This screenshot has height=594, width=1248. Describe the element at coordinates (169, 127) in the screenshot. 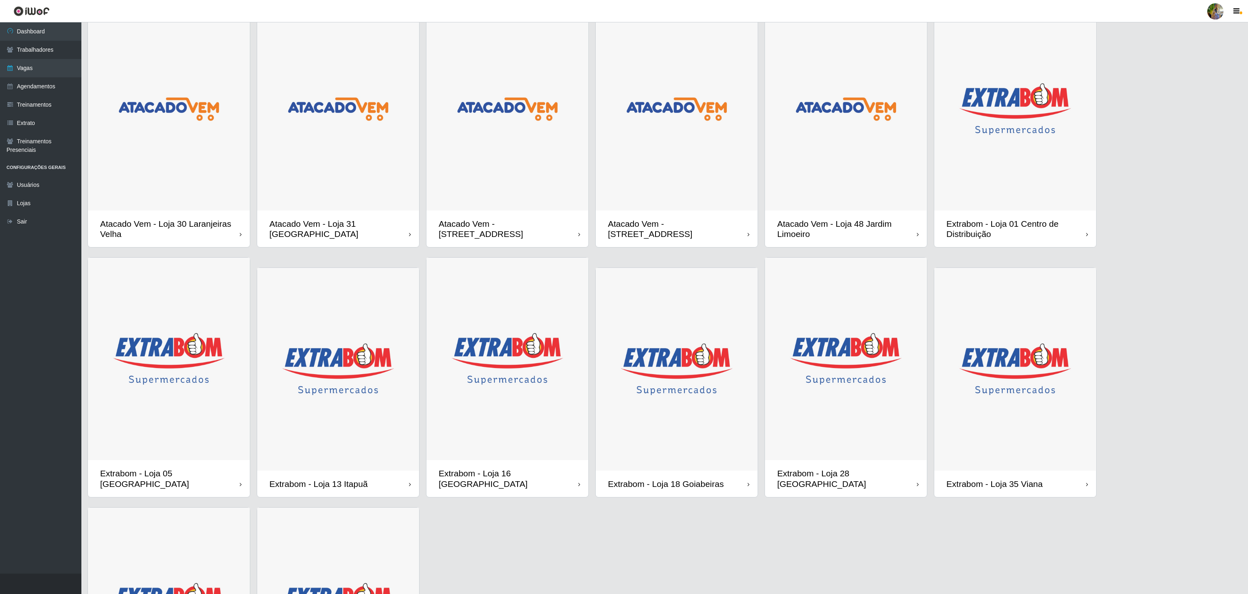

I see `a: Atacado Vem - Loja 30 Laranjeiras Velha` at that location.